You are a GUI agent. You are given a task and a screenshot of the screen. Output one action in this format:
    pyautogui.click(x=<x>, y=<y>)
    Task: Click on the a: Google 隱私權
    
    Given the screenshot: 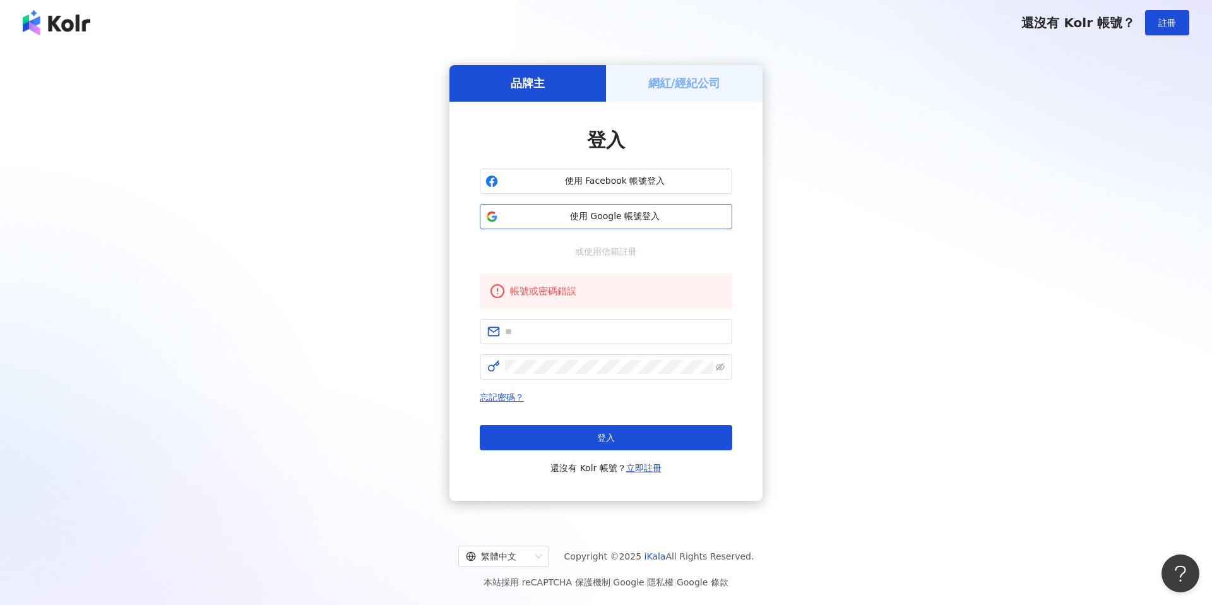 What is the action you would take?
    pyautogui.click(x=643, y=582)
    